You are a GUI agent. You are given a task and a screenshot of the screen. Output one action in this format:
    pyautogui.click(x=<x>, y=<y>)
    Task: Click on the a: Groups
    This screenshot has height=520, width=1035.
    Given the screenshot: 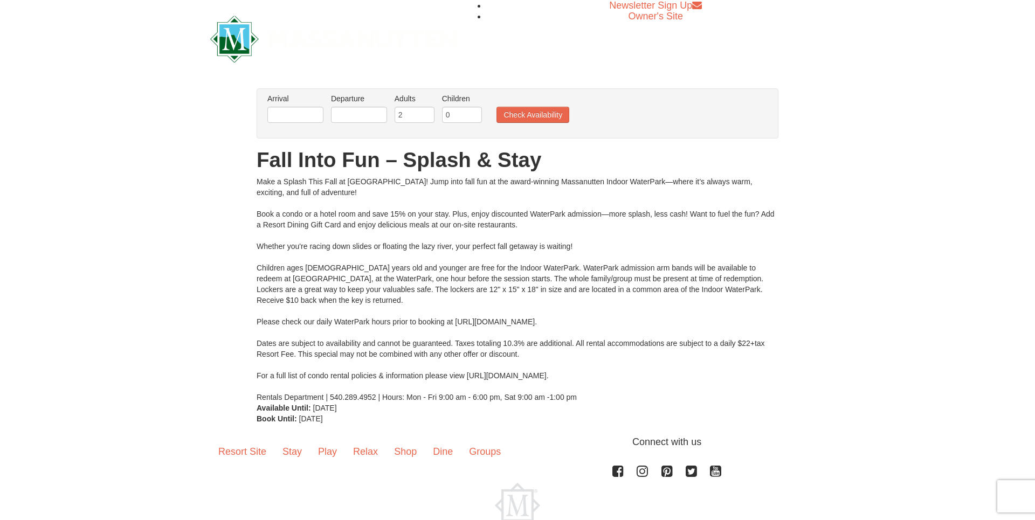 What is the action you would take?
    pyautogui.click(x=485, y=452)
    